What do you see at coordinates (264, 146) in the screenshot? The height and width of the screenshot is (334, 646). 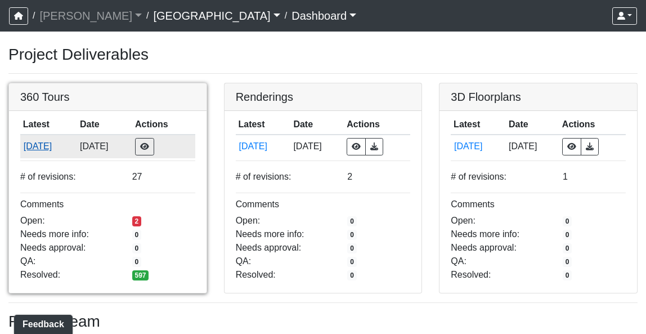 I see `td: avFcituVdTN5TeZw4YvRD7` at bounding box center [264, 146].